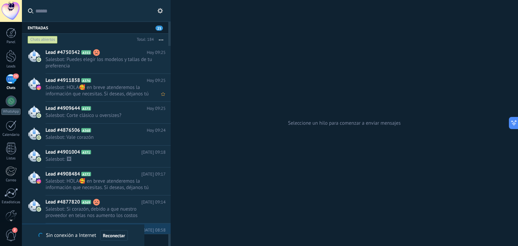 This screenshot has width=518, height=246. I want to click on div: Listas, so click(11, 159).